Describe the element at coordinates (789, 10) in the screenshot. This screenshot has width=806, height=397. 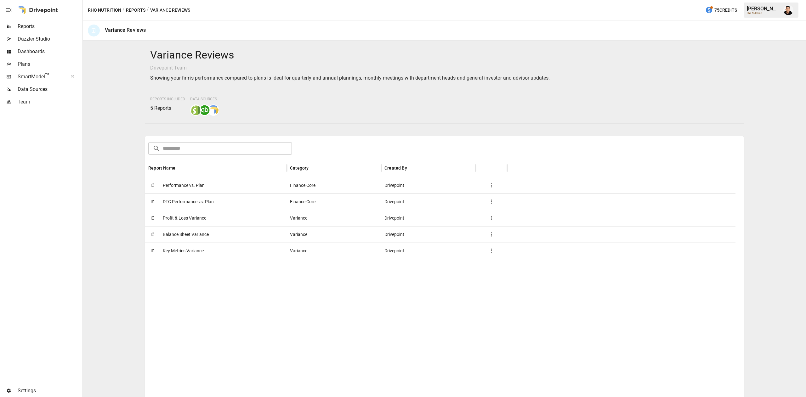
I see `button: Francisco Sanchez` at that location.